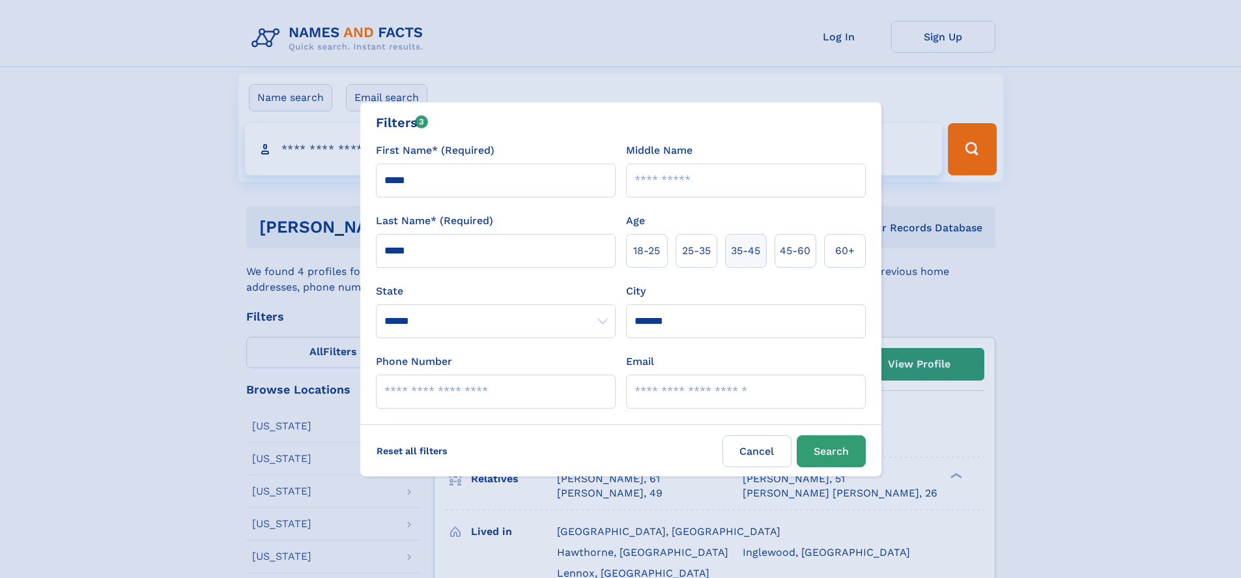  What do you see at coordinates (402, 122) in the screenshot?
I see `div: Filters` at bounding box center [402, 122].